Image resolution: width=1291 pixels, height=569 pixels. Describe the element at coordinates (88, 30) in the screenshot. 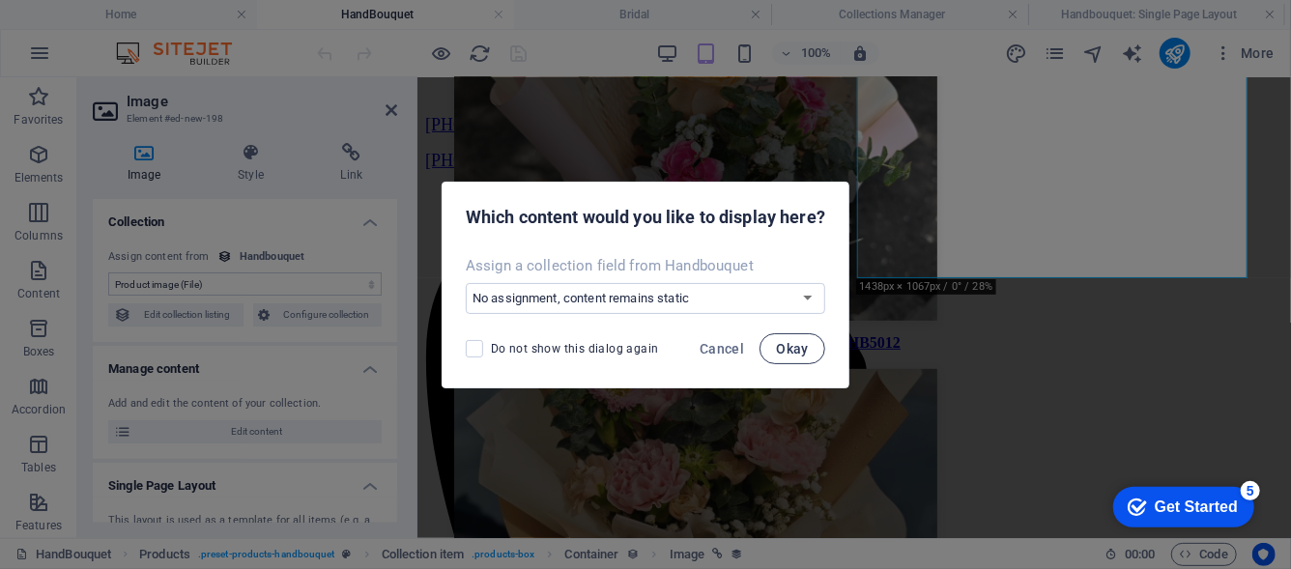

I see `div: Get Started 5 items remaining, 0% complete` at that location.